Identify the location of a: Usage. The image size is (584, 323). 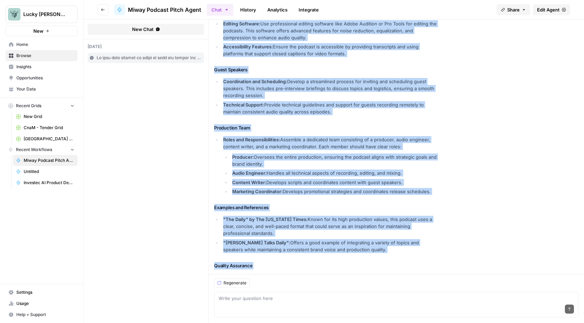
(41, 303).